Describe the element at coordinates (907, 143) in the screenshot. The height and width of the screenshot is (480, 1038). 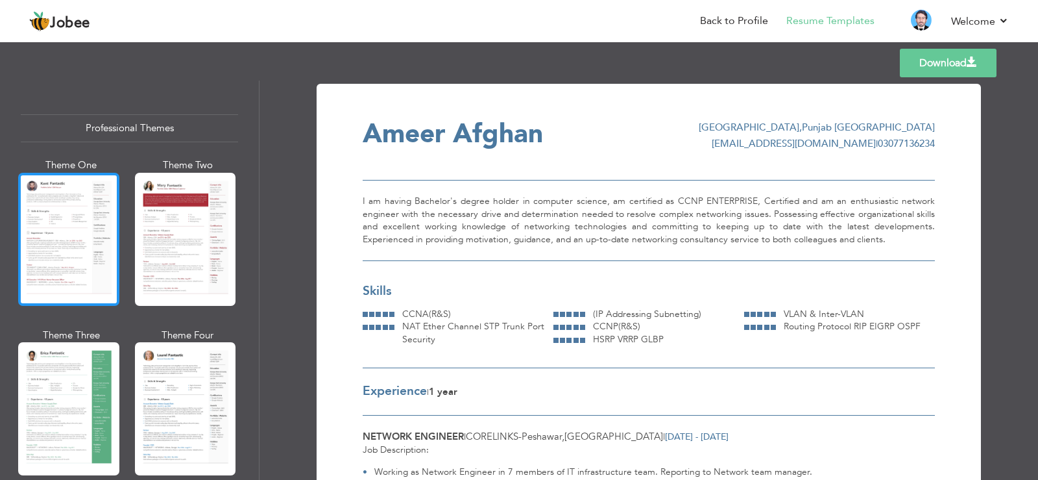
I see `span: 03077136234` at that location.